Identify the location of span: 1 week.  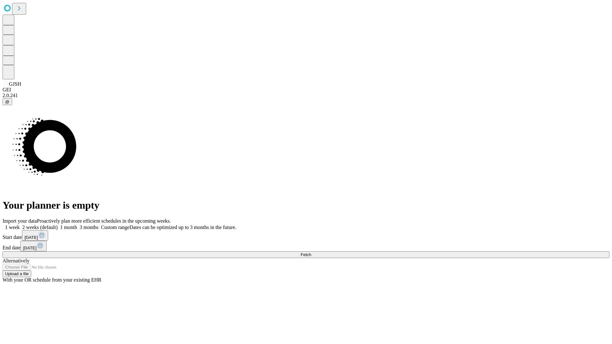
(12, 227).